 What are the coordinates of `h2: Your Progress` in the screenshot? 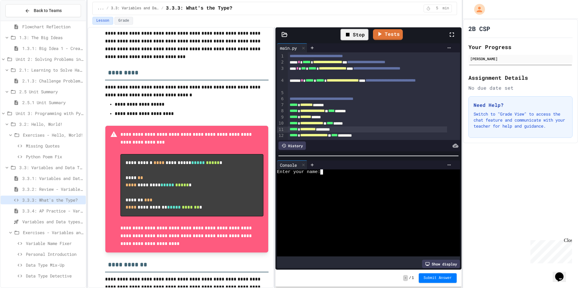 It's located at (521, 47).